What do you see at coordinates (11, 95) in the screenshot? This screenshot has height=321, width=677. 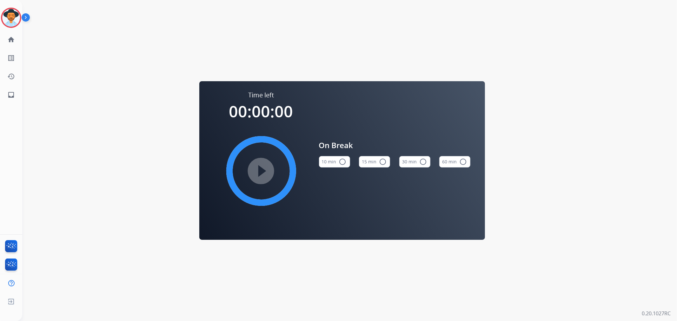 I see `mat-icon: inbox` at bounding box center [11, 95].